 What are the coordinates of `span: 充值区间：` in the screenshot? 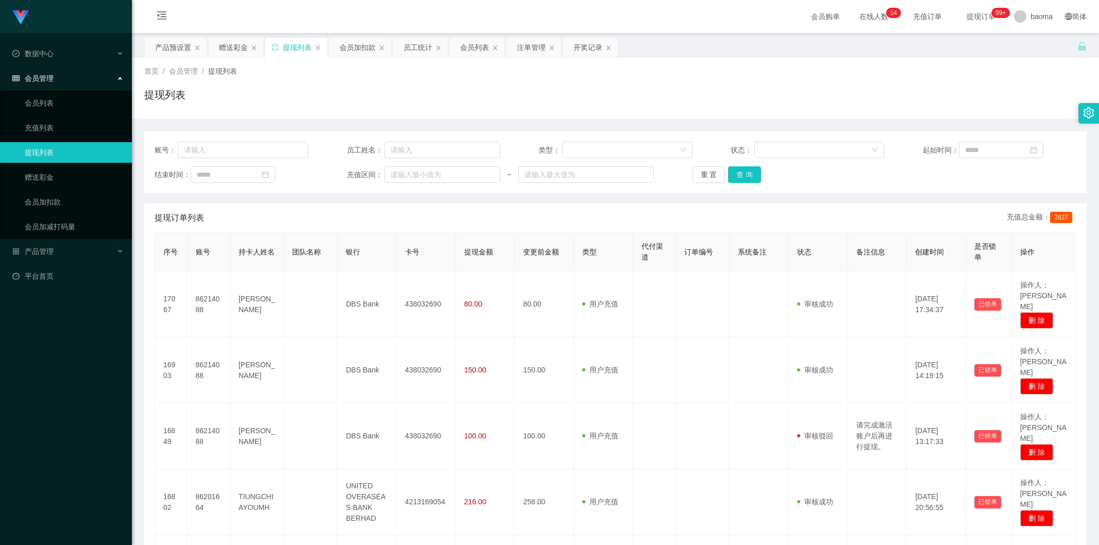 It's located at (365, 175).